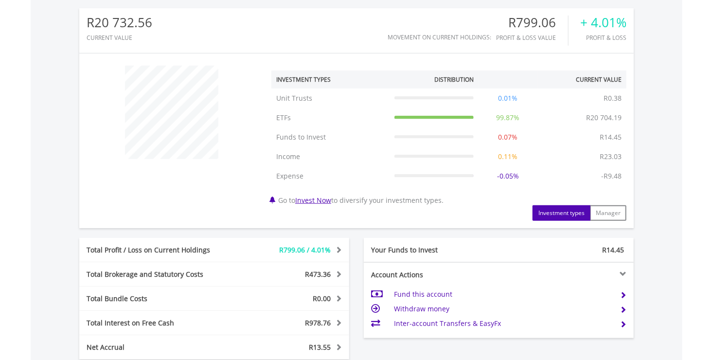 This screenshot has height=360, width=713. I want to click on th: Investment Types, so click(330, 79).